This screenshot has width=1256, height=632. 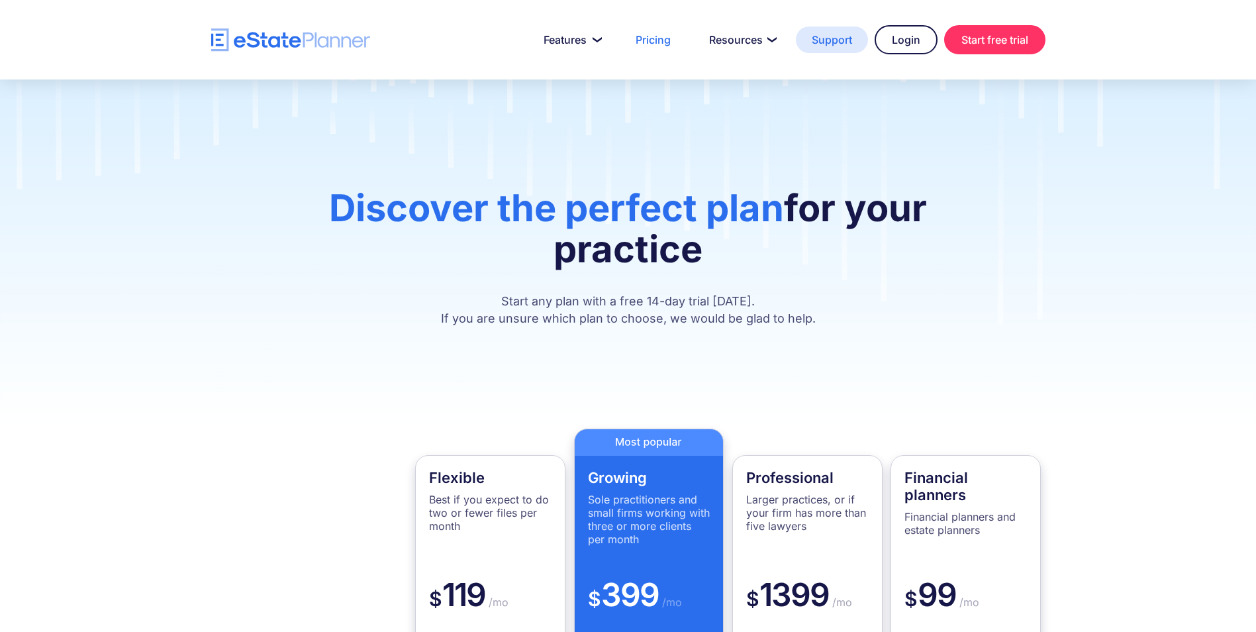 What do you see at coordinates (741, 40) in the screenshot?
I see `a: Resources` at bounding box center [741, 40].